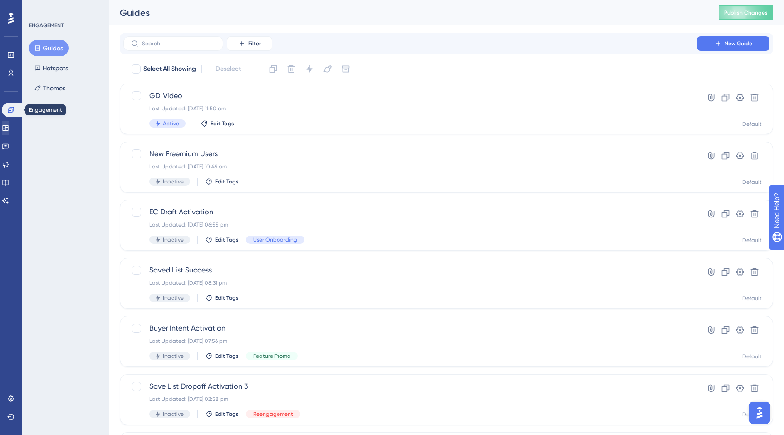 This screenshot has height=435, width=784. What do you see at coordinates (410, 270) in the screenshot?
I see `span: Saved List Success` at bounding box center [410, 270].